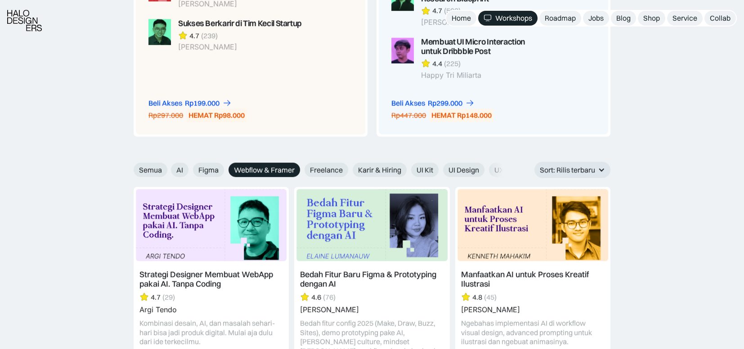 This screenshot has height=349, width=744. What do you see at coordinates (651, 18) in the screenshot?
I see `div: Shop` at bounding box center [651, 18].